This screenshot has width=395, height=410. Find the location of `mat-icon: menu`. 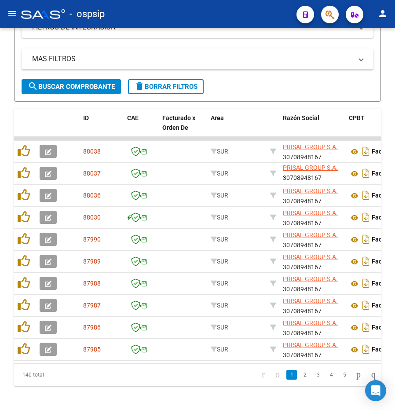

mat-icon: menu is located at coordinates (12, 14).